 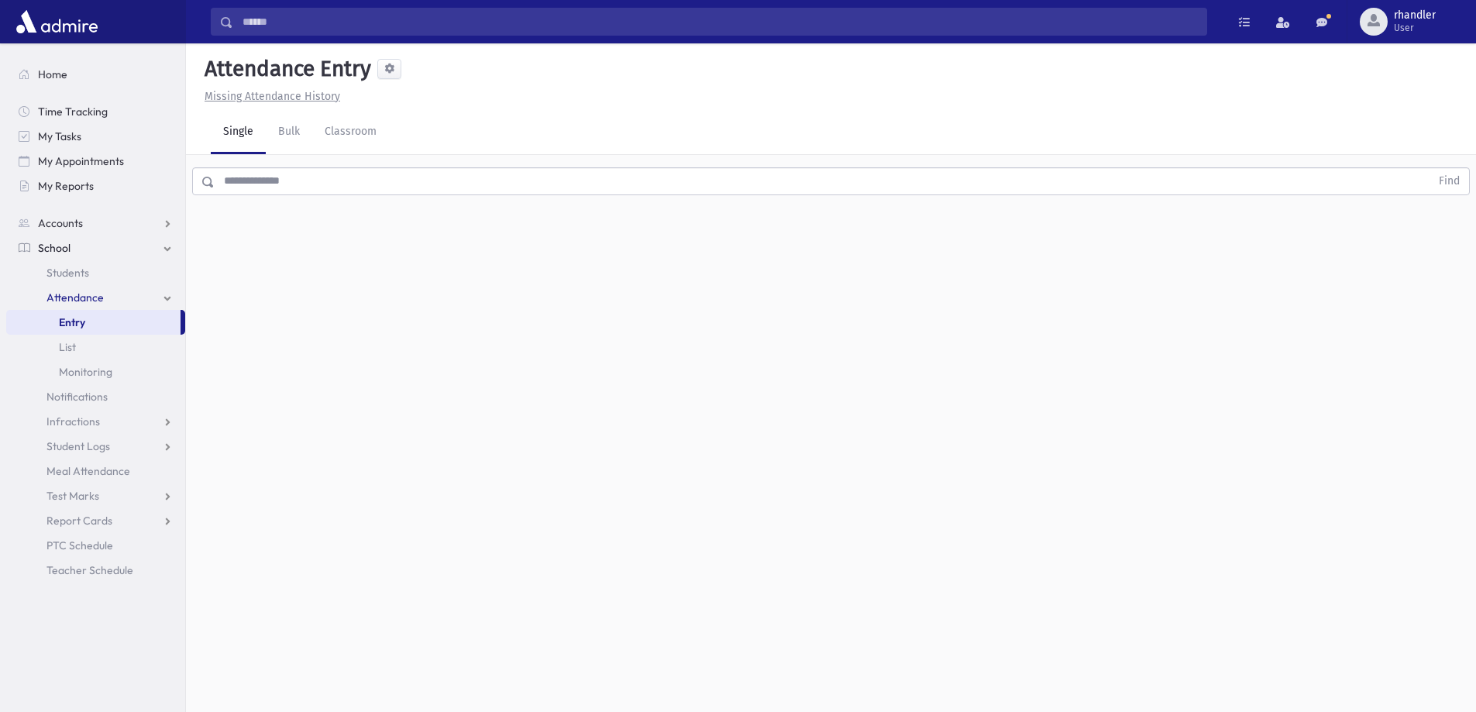 What do you see at coordinates (1415, 28) in the screenshot?
I see `span: User` at bounding box center [1415, 28].